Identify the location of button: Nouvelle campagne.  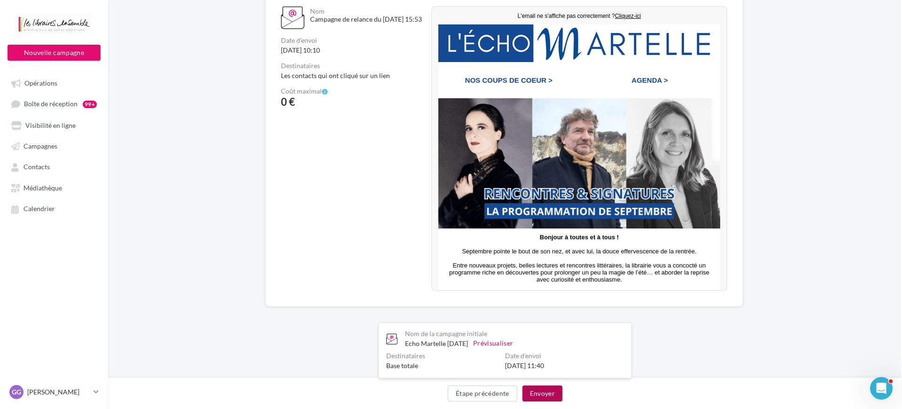
(54, 53).